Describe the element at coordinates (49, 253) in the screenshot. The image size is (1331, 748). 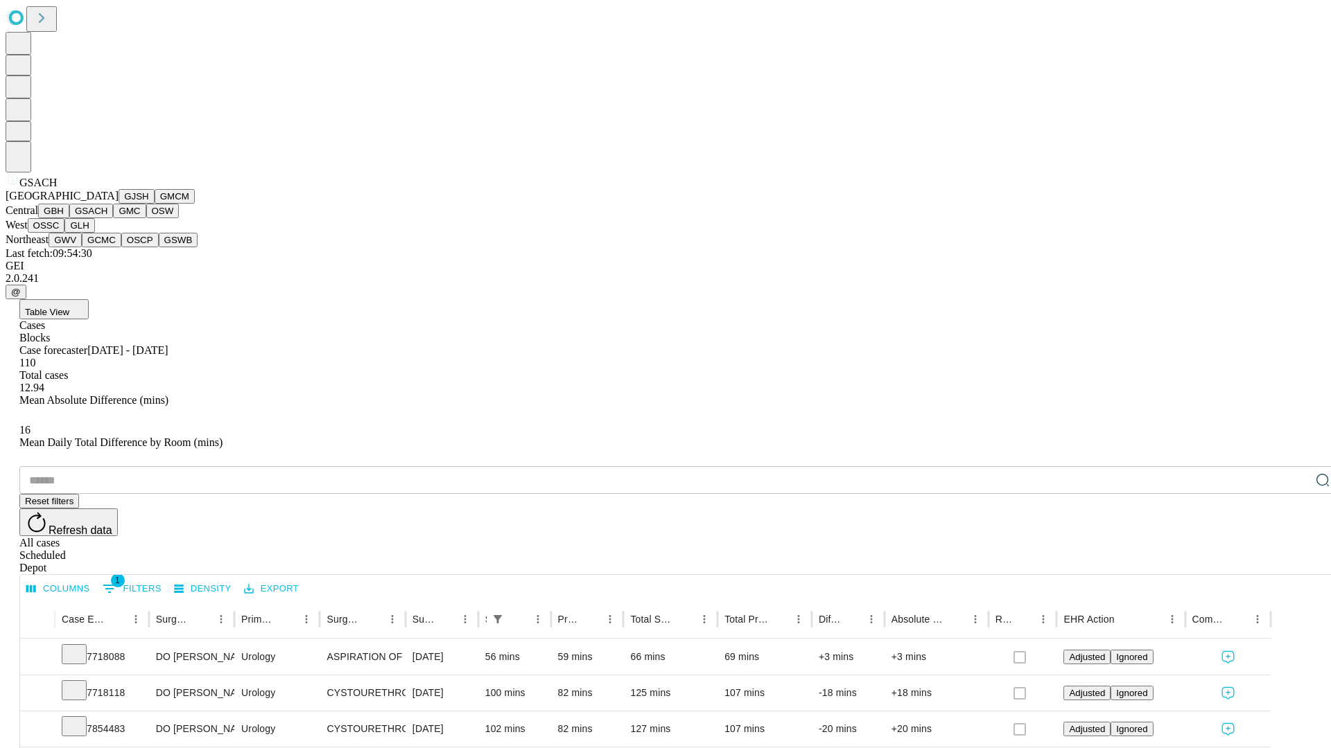
I see `span: Last fetch: 09:54:30` at that location.